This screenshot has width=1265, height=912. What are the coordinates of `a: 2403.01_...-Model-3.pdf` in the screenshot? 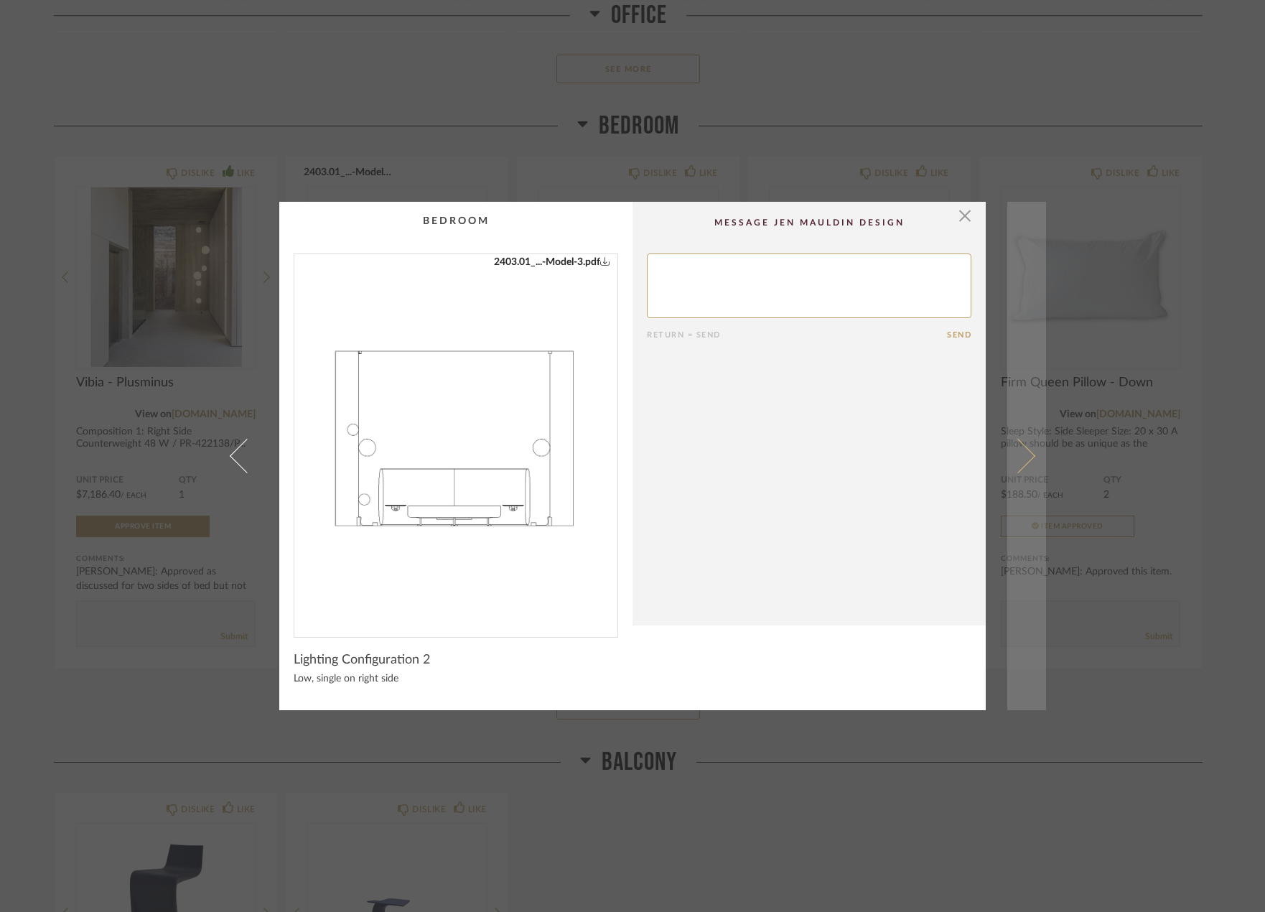 It's located at (552, 262).